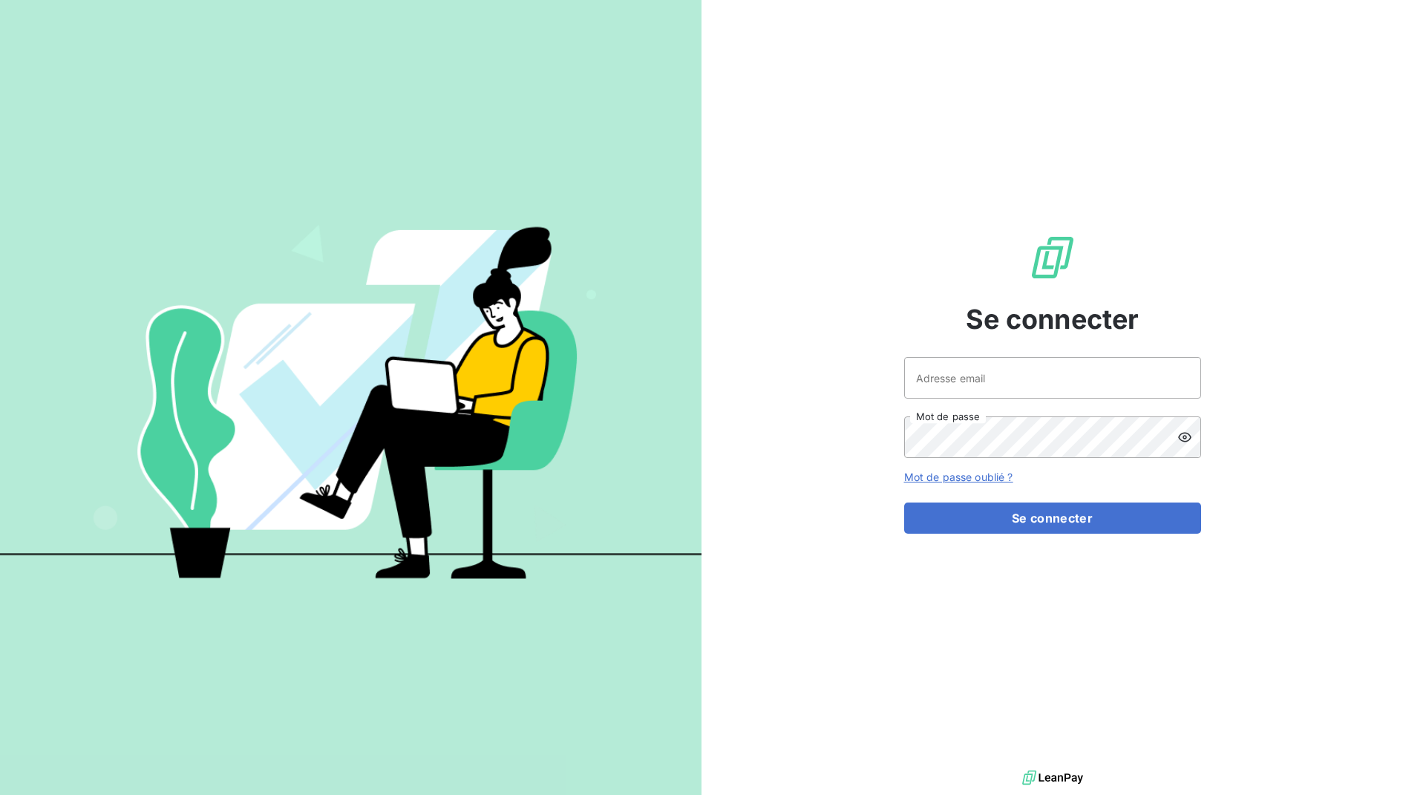 This screenshot has height=795, width=1403. What do you see at coordinates (1053, 378) in the screenshot?
I see `input: placeholder` at bounding box center [1053, 378].